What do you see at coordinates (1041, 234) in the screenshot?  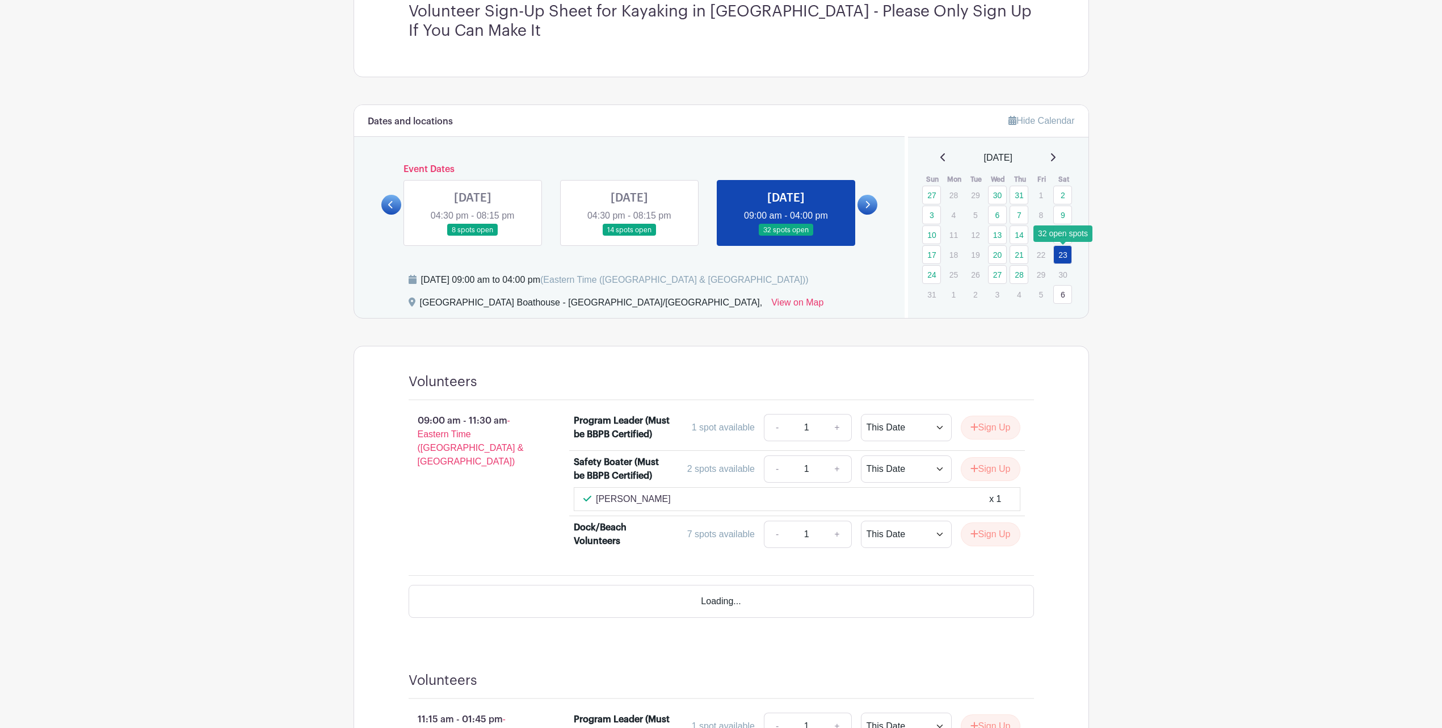 I see `p: 15` at bounding box center [1041, 234].